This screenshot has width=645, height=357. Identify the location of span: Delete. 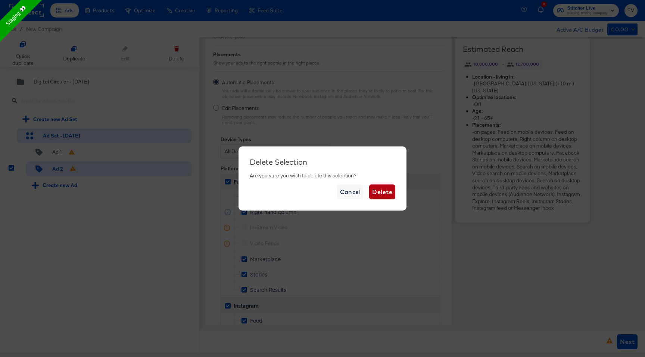
(382, 192).